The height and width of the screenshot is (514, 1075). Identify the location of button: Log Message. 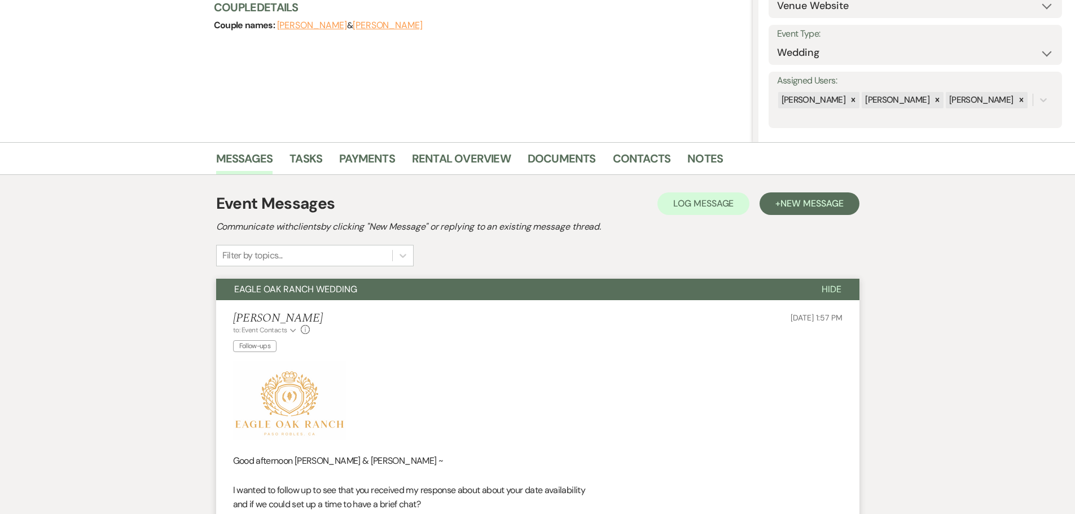
(703, 204).